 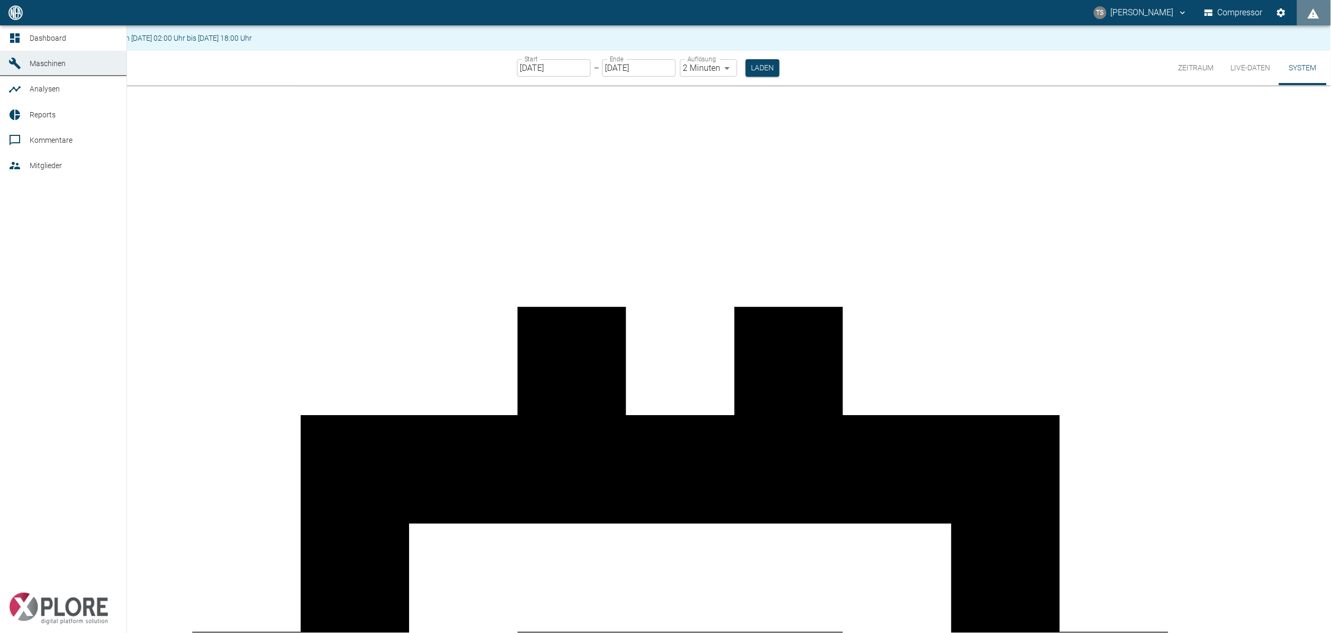 What do you see at coordinates (31, 584) in the screenshot?
I see `span: powered by` at bounding box center [31, 584].